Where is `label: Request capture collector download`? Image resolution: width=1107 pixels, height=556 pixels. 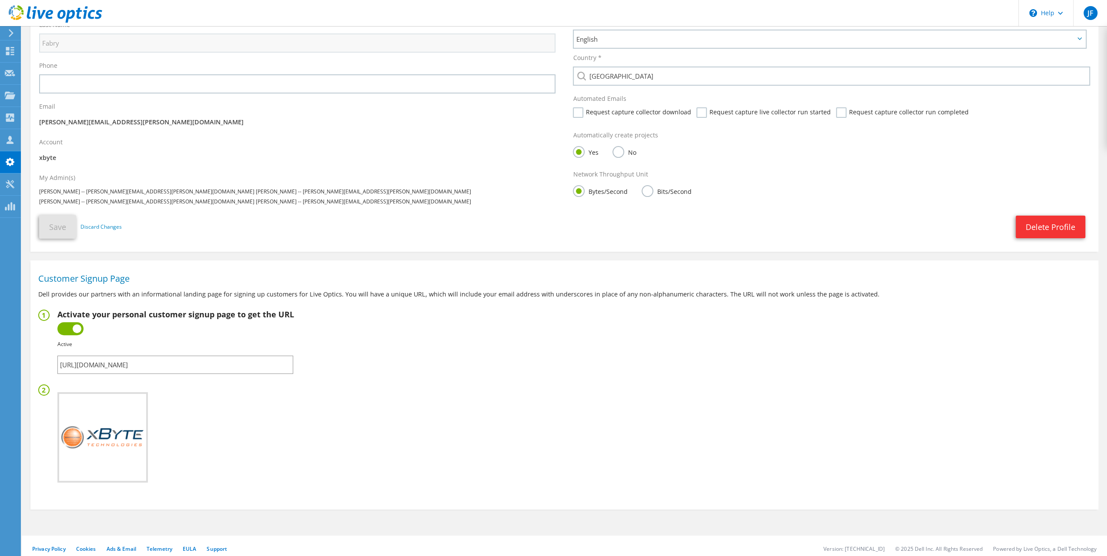
label: Request capture collector download is located at coordinates (631, 113).